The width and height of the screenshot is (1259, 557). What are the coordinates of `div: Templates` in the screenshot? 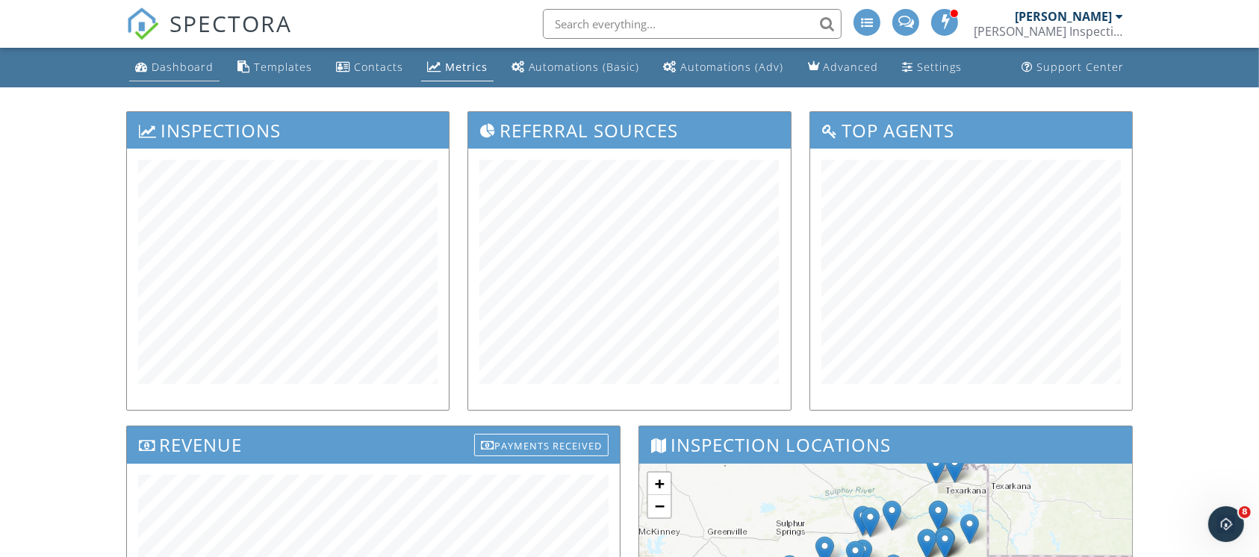 It's located at (283, 66).